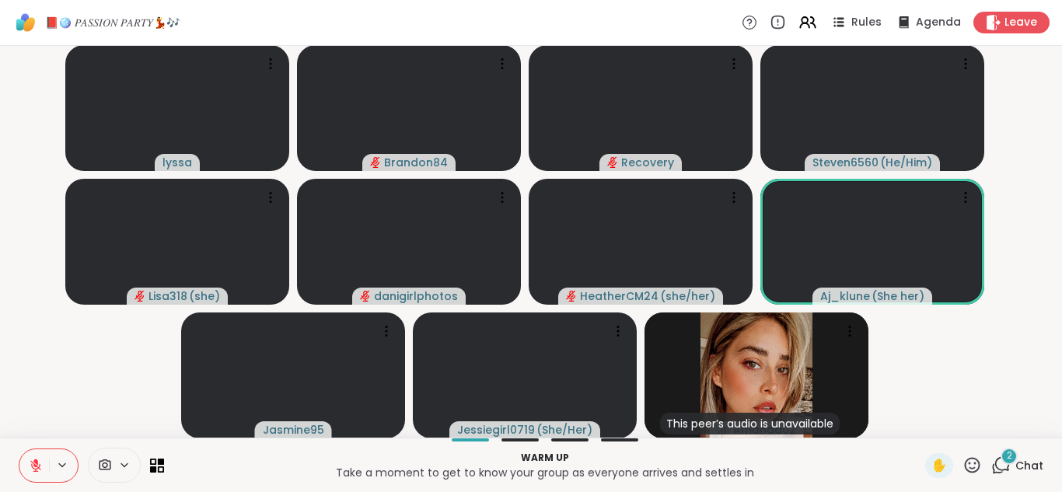  Describe the element at coordinates (845, 162) in the screenshot. I see `span: Steven6560` at that location.